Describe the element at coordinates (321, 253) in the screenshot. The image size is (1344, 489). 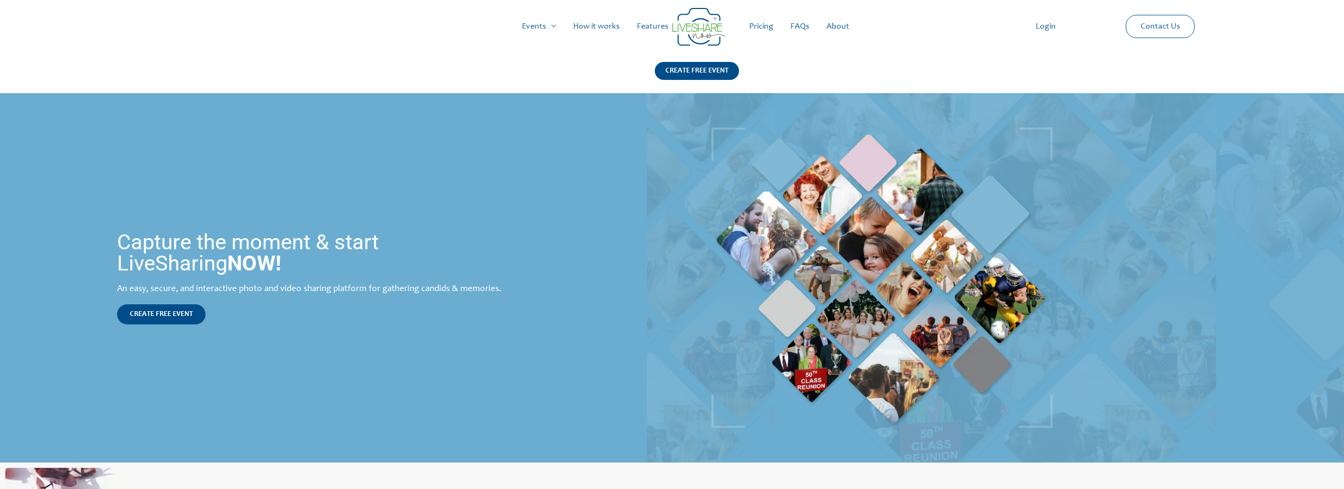
I see `h1: Capture the moment & start LiveSharing` at that location.